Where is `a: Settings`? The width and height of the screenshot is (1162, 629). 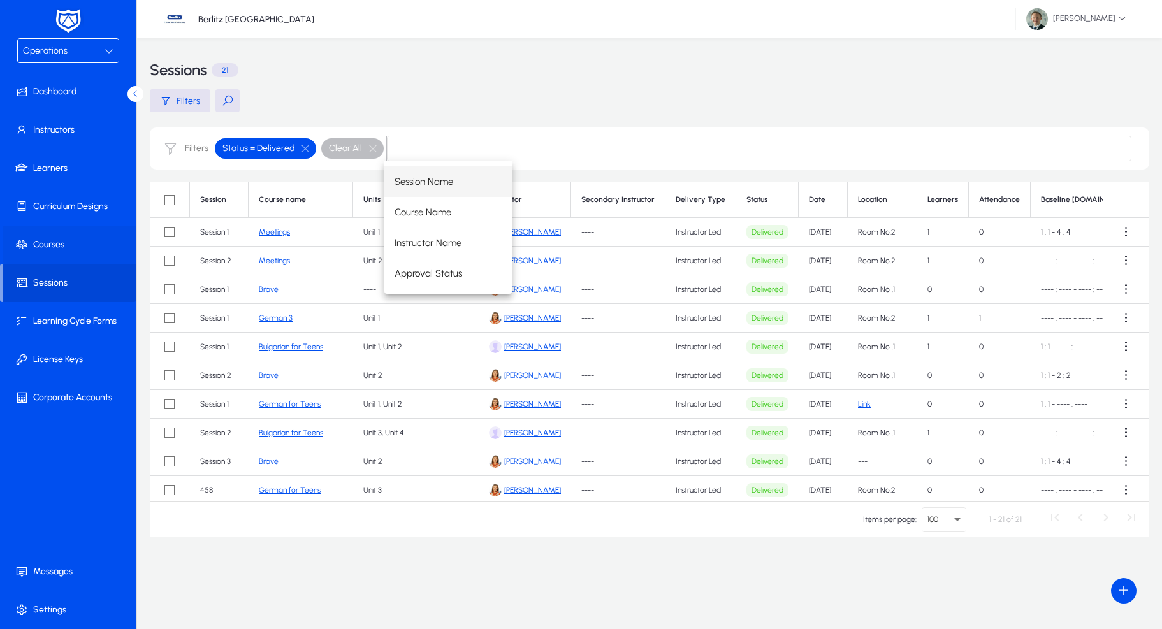
a: Settings is located at coordinates (71, 610).